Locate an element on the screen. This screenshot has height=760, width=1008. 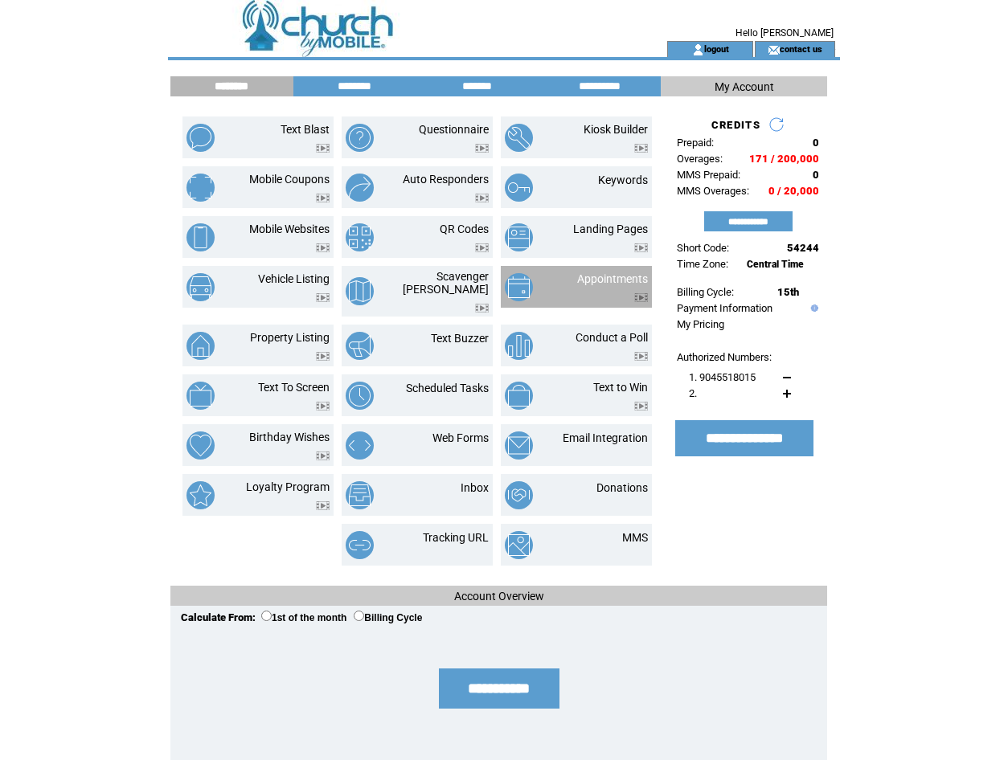
img: text-to-screen.png is located at coordinates (200, 395).